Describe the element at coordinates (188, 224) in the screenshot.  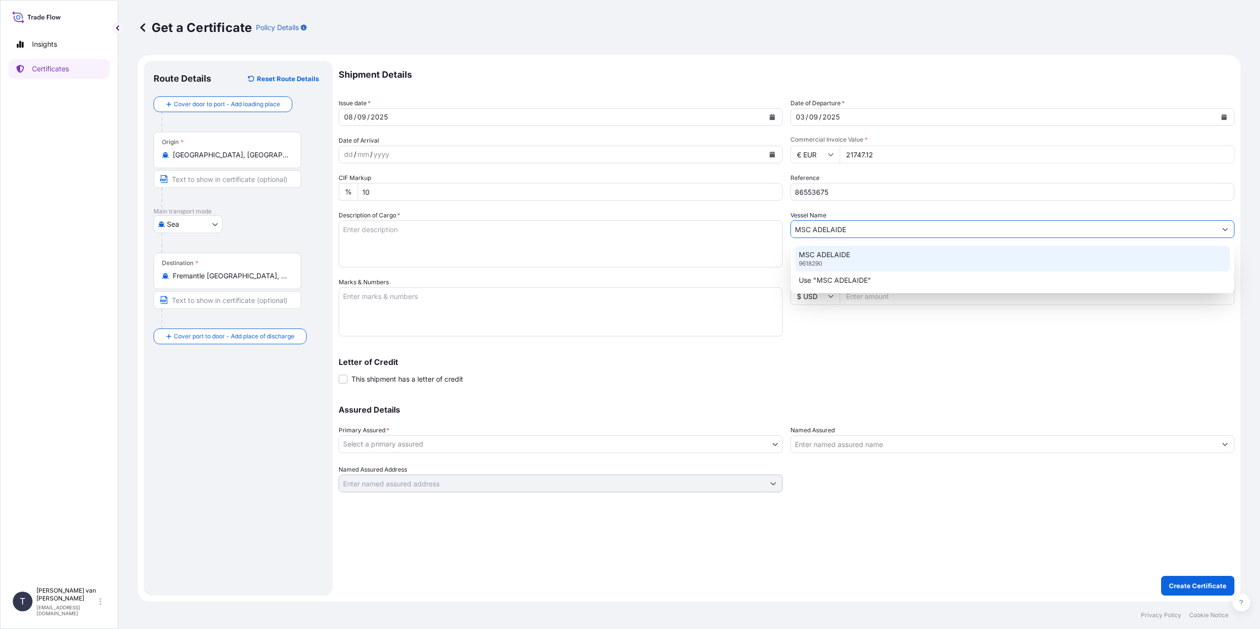
I see `button: Select transport` at that location.